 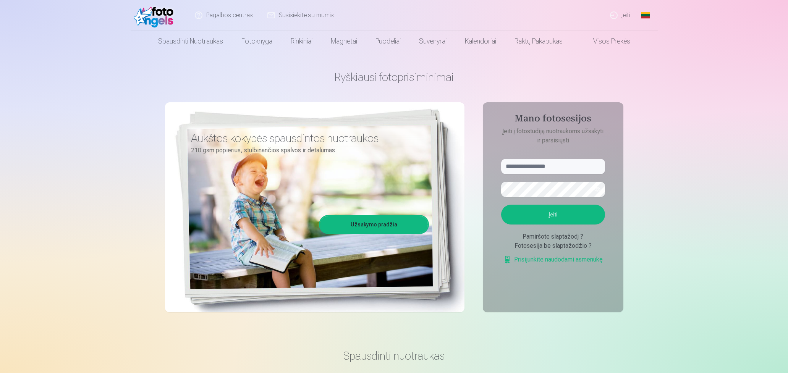 I want to click on a: Raktų pakabukas, so click(x=538, y=41).